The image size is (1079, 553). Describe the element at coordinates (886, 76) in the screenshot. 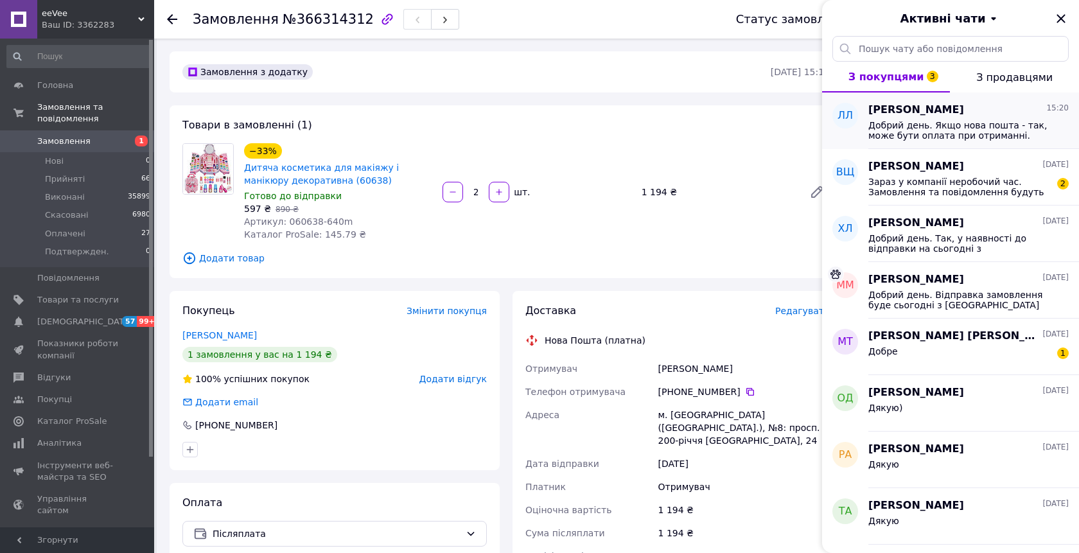

I see `span: З покупцями` at that location.